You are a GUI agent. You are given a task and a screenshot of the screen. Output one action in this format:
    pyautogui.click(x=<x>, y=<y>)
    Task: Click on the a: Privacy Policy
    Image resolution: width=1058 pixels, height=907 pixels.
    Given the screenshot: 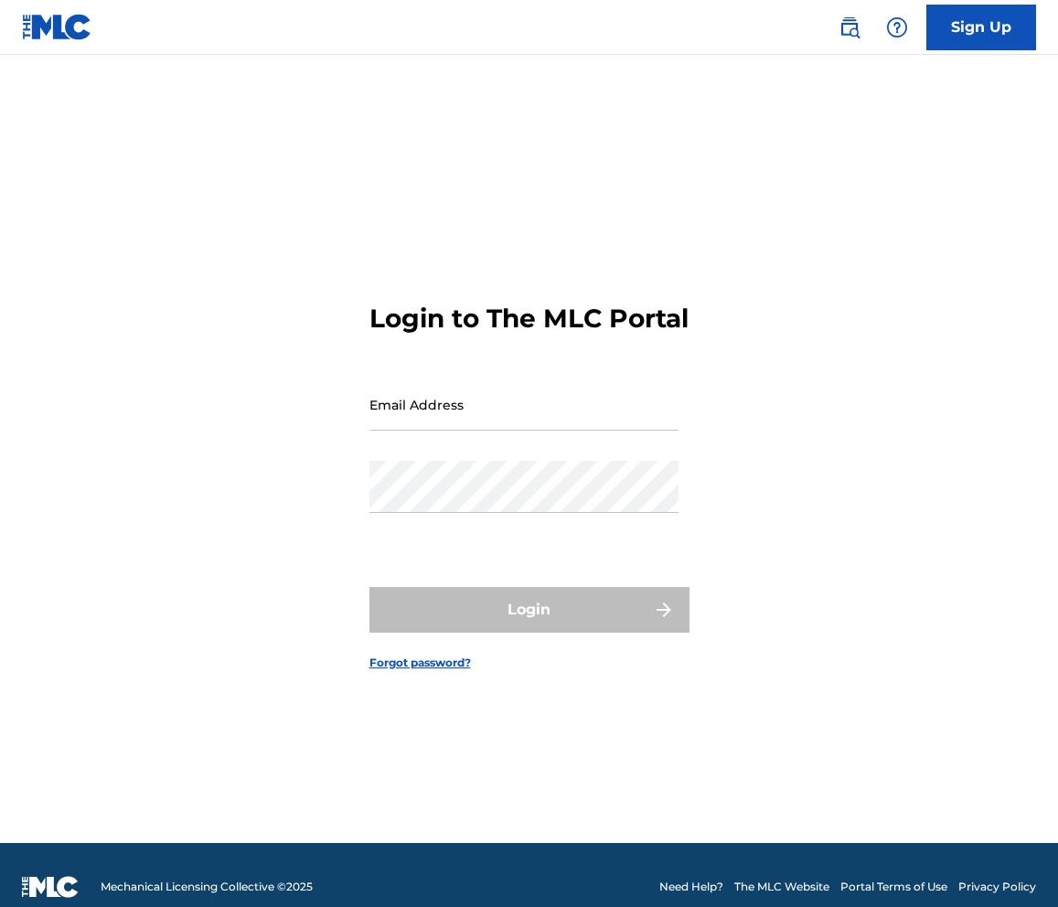 What is the action you would take?
    pyautogui.click(x=997, y=887)
    